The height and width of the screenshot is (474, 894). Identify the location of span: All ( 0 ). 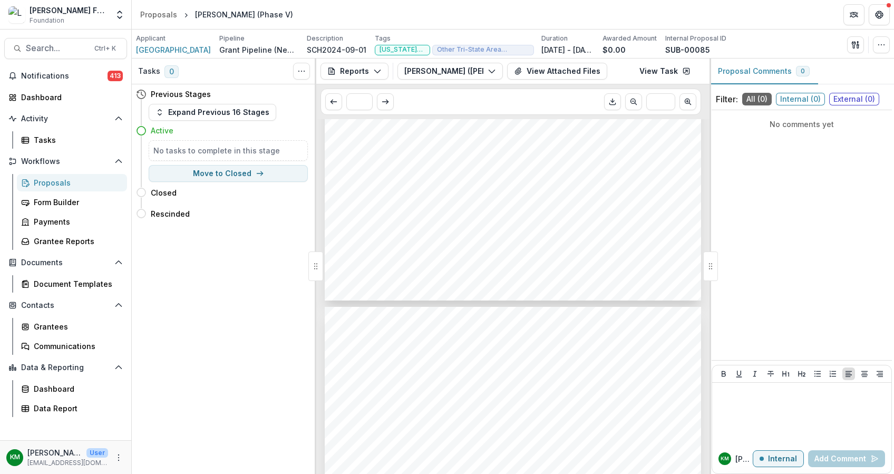
(757, 99).